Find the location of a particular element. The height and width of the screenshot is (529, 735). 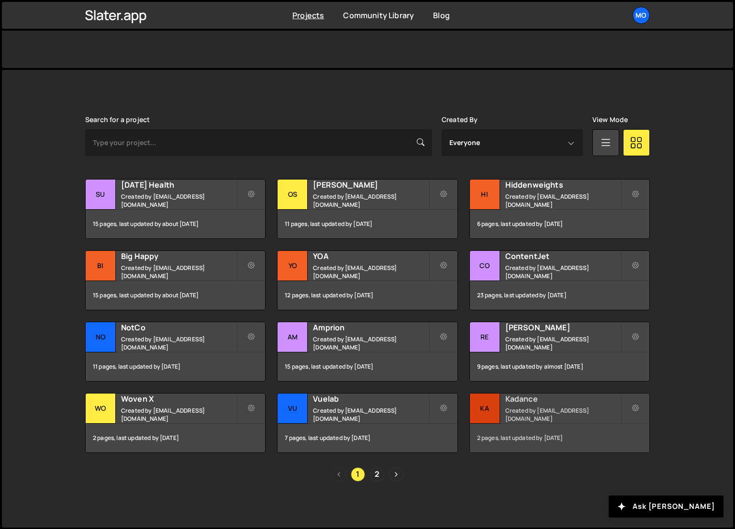

h2: Big Happy is located at coordinates (178, 256).